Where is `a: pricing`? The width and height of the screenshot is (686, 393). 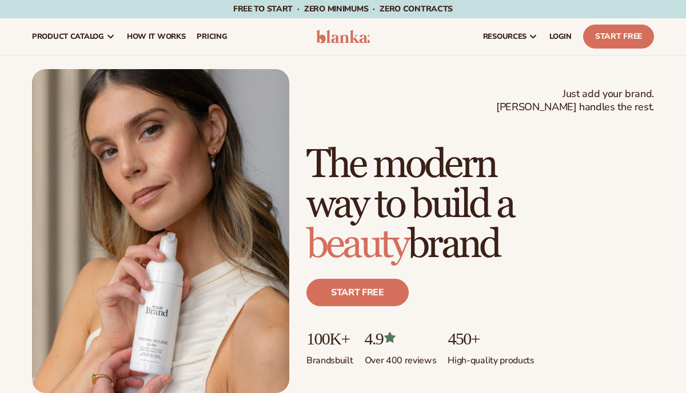 a: pricing is located at coordinates (211, 37).